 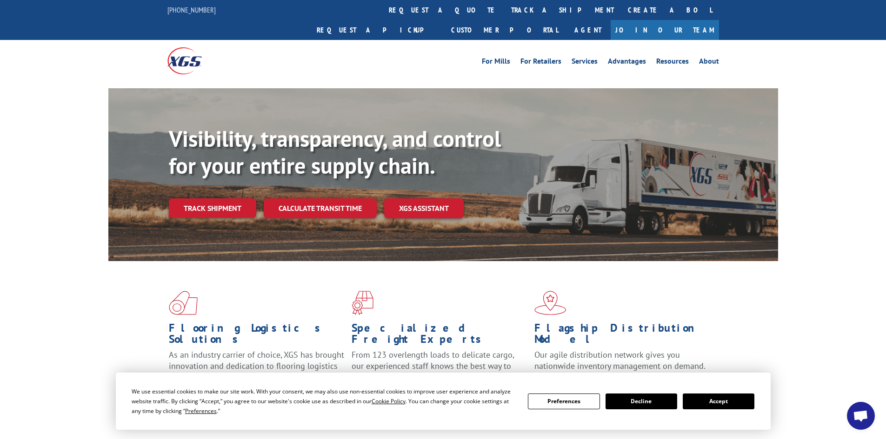 I want to click on button: Accept, so click(x=718, y=402).